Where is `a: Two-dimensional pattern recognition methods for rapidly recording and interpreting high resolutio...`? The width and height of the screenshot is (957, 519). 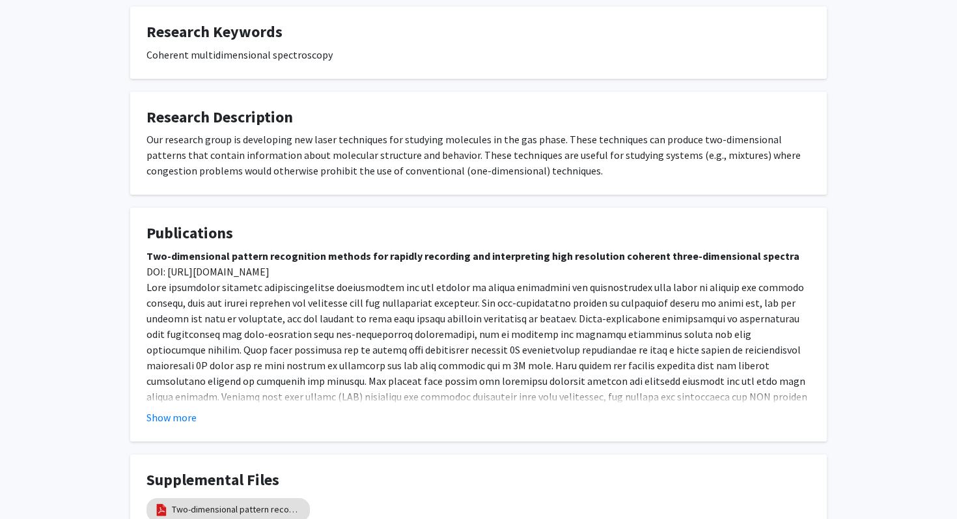 a: Two-dimensional pattern recognition methods for rapidly recording and interpreting high resolutio... is located at coordinates (237, 509).